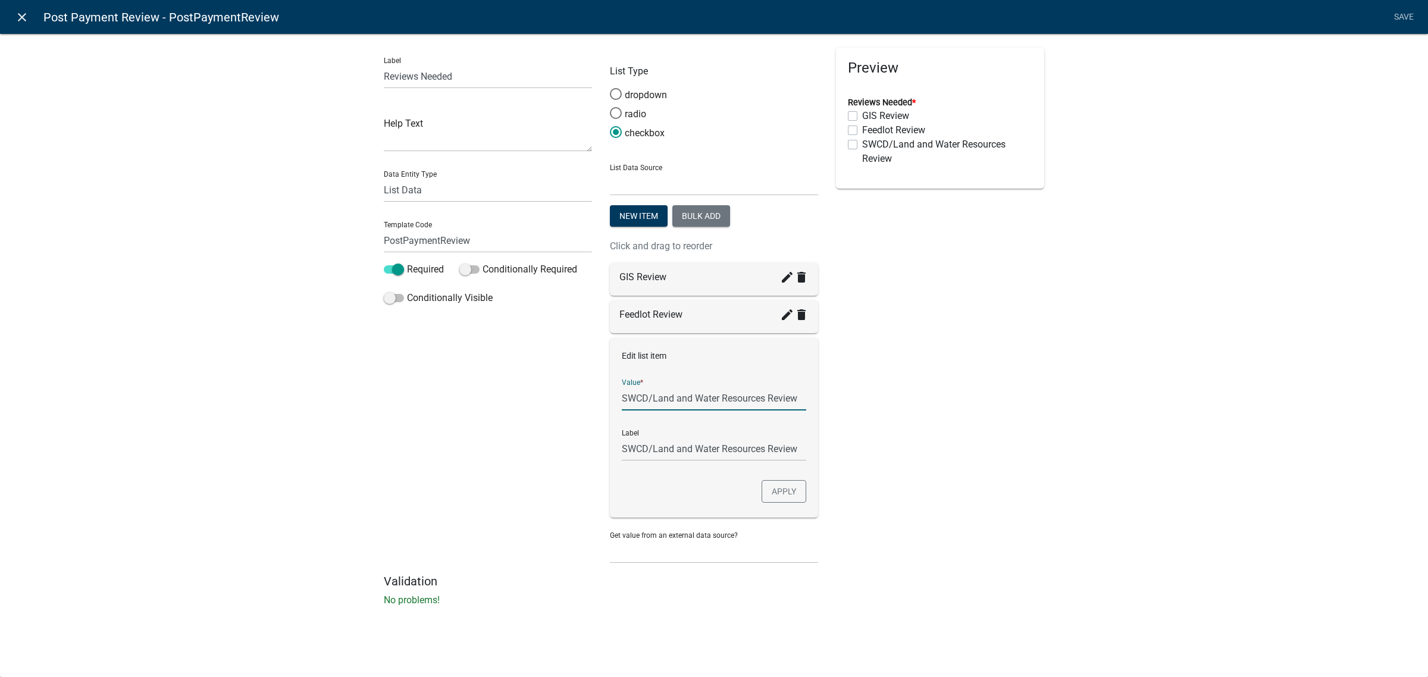 This screenshot has width=1428, height=677. I want to click on button: Apply, so click(784, 491).